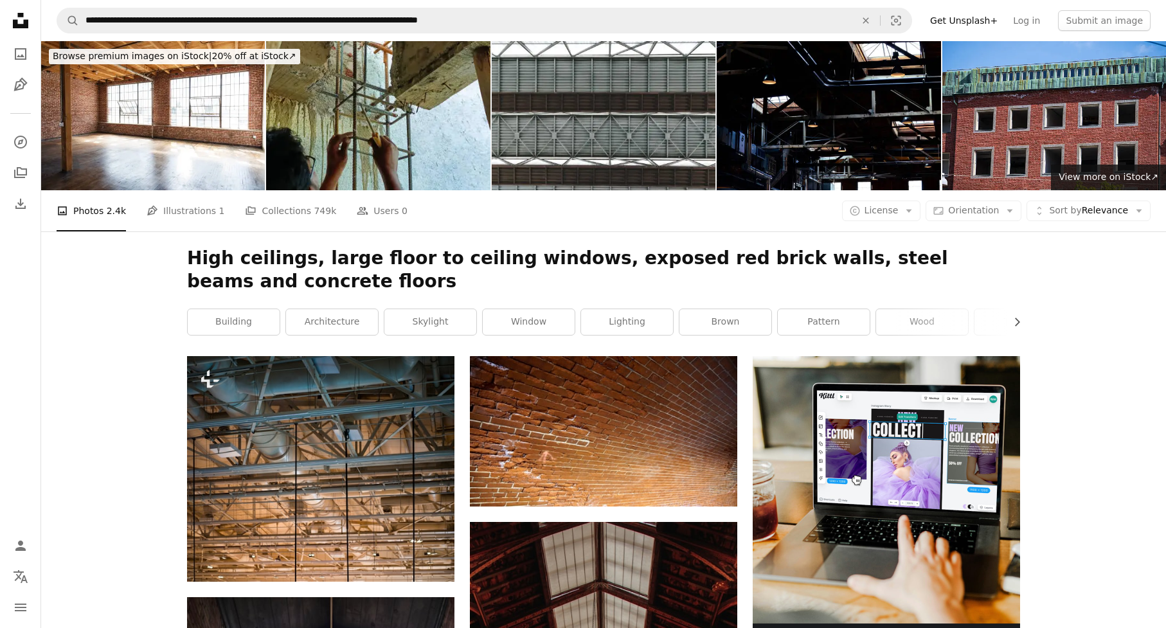 This screenshot has width=1166, height=628. Describe the element at coordinates (881, 211) in the screenshot. I see `button: License` at that location.